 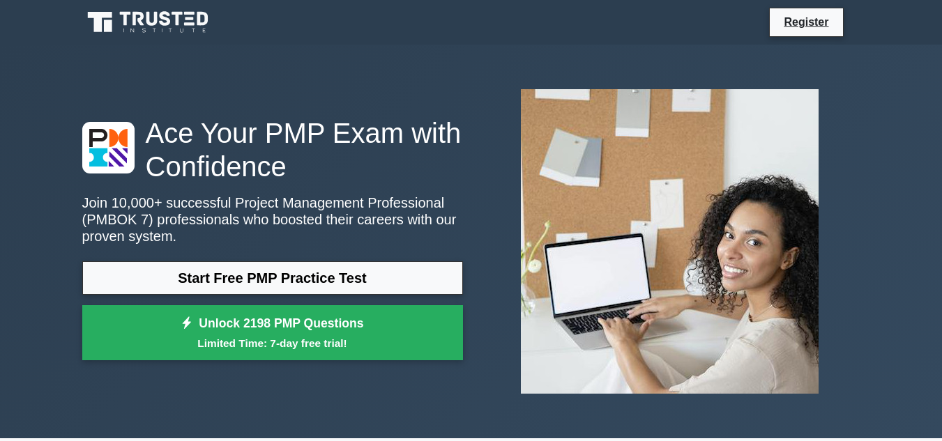 What do you see at coordinates (806, 22) in the screenshot?
I see `a: Register` at bounding box center [806, 22].